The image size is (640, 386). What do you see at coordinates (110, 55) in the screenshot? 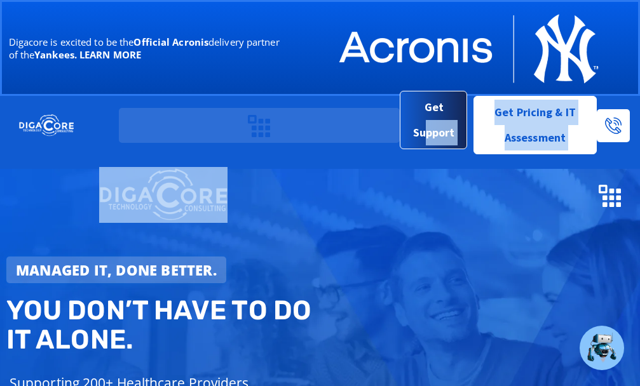
I see `a: LEARN MORE` at bounding box center [110, 55].